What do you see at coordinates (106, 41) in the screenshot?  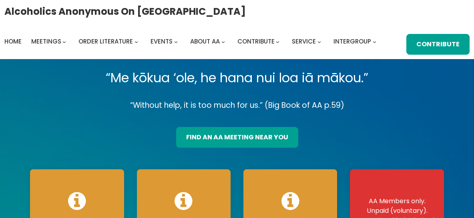 I see `span: Order Literature` at bounding box center [106, 41].